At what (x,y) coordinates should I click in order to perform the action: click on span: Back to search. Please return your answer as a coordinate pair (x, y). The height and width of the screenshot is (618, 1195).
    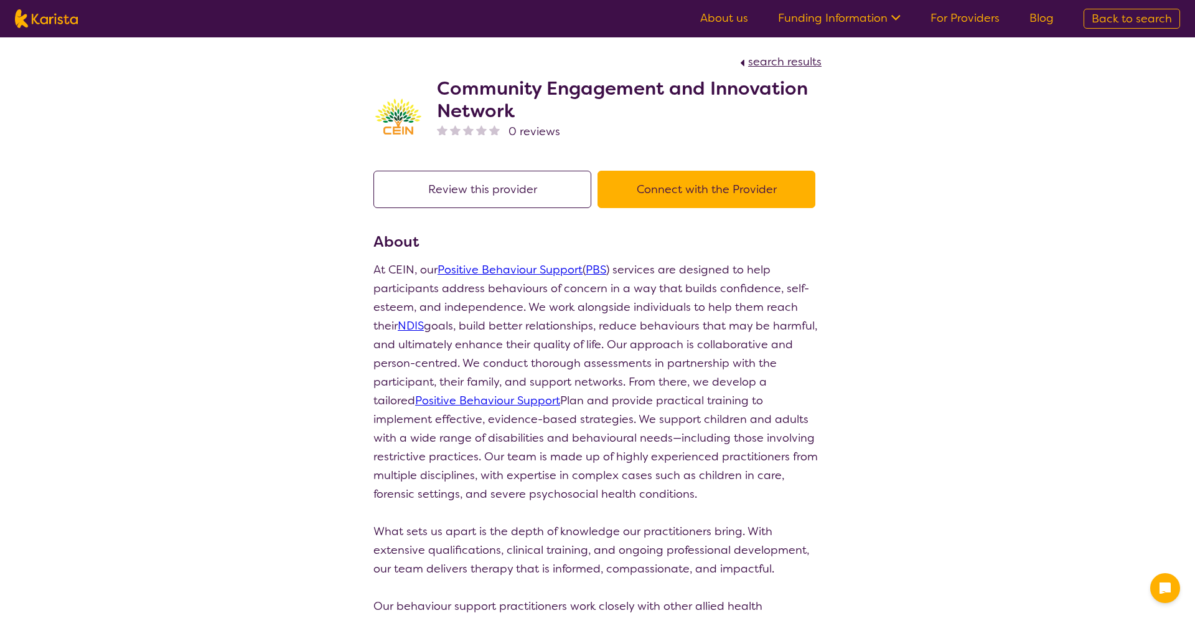
    Looking at the image, I should click on (1132, 19).